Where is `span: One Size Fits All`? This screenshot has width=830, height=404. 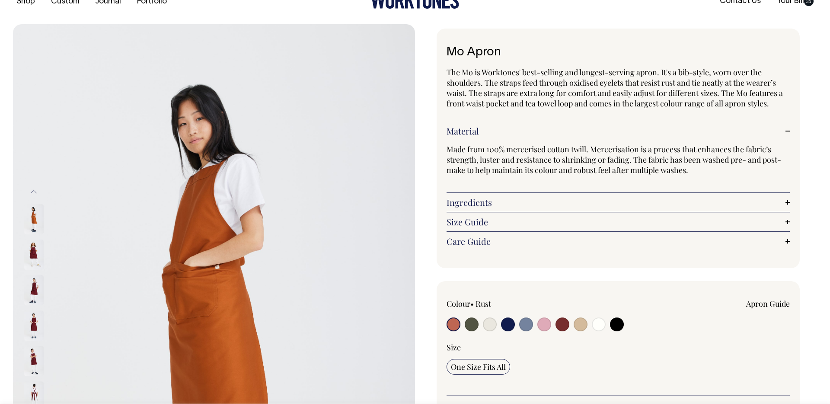 span: One Size Fits All is located at coordinates (478, 366).